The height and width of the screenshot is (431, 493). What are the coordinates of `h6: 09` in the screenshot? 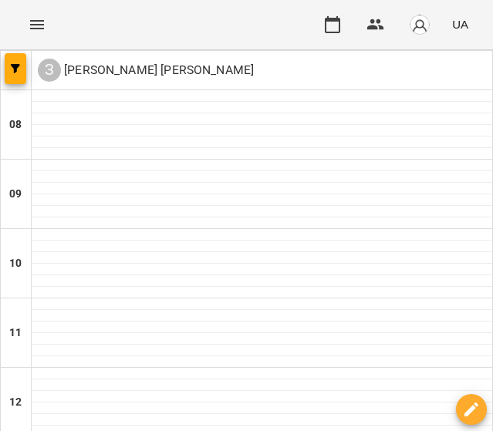 It's located at (15, 194).